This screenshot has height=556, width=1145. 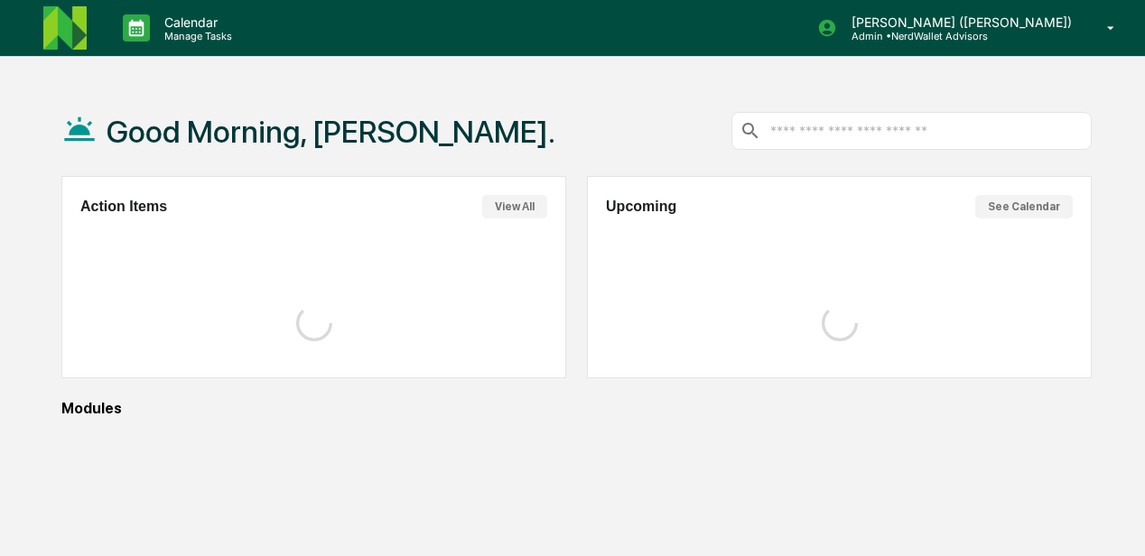 What do you see at coordinates (65, 28) in the screenshot?
I see `img: logo` at bounding box center [65, 28].